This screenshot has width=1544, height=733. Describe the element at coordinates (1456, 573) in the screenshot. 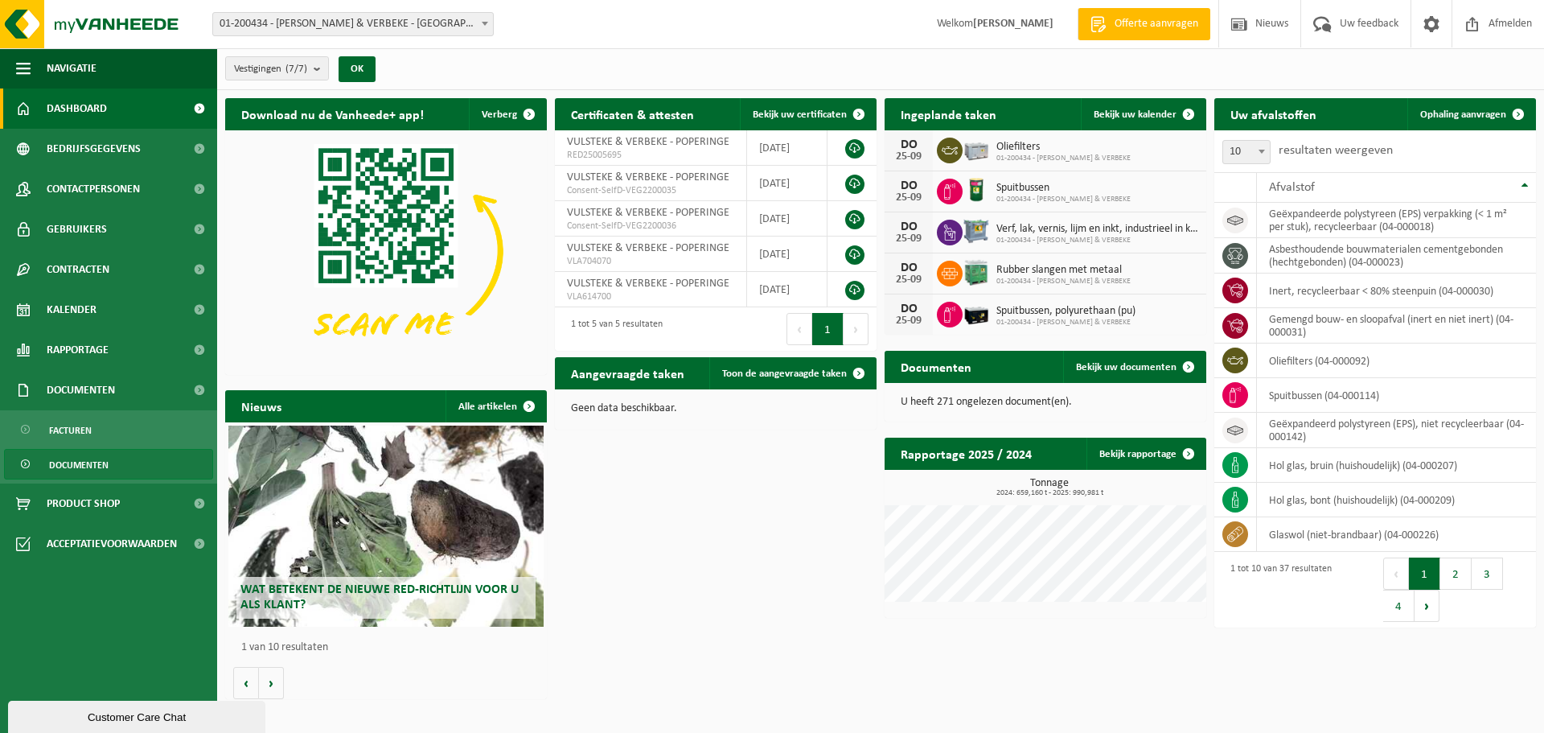

I see `button: 2` at that location.